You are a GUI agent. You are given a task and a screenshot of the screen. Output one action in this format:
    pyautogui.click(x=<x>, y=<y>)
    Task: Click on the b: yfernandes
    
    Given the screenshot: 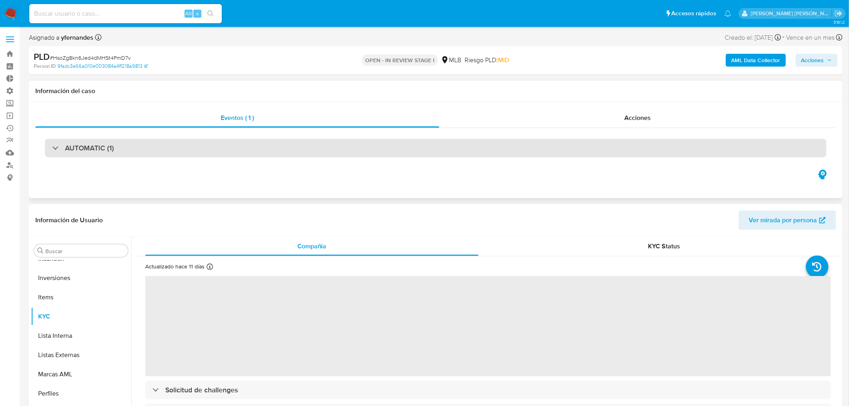 What is the action you would take?
    pyautogui.click(x=76, y=37)
    